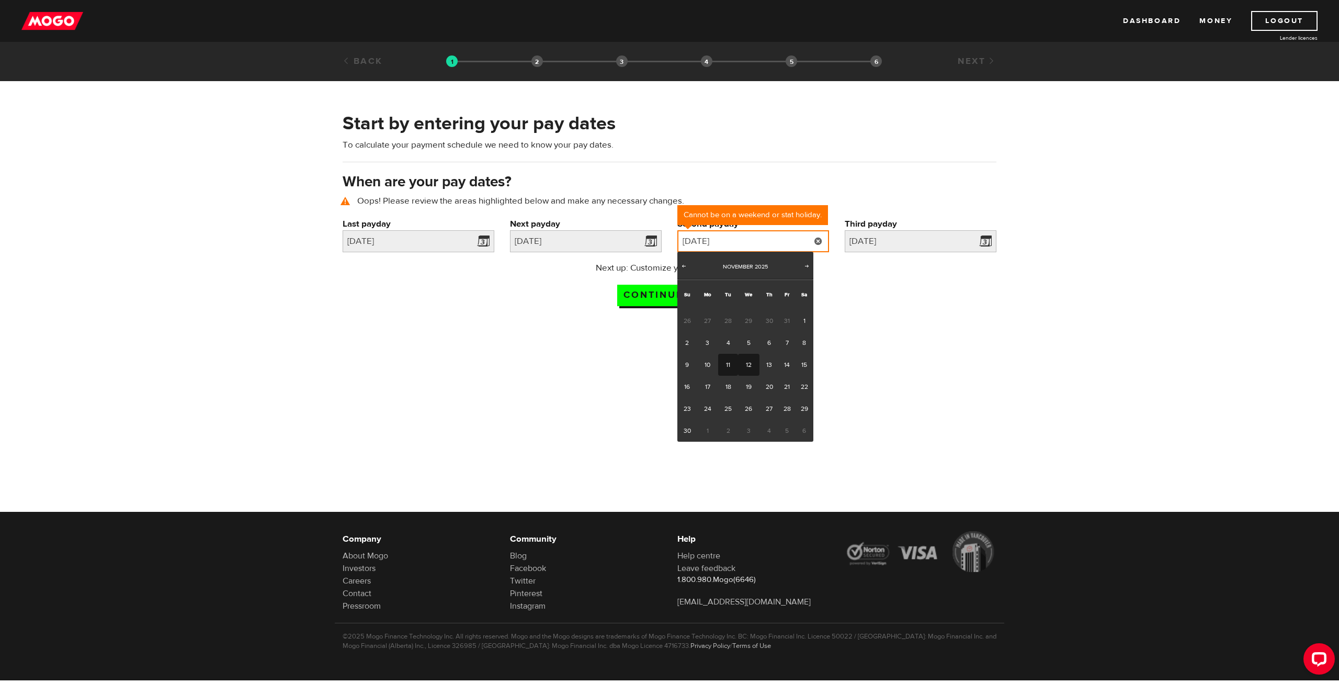 The width and height of the screenshot is (1339, 683). Describe the element at coordinates (707, 409) in the screenshot. I see `a: 24` at that location.